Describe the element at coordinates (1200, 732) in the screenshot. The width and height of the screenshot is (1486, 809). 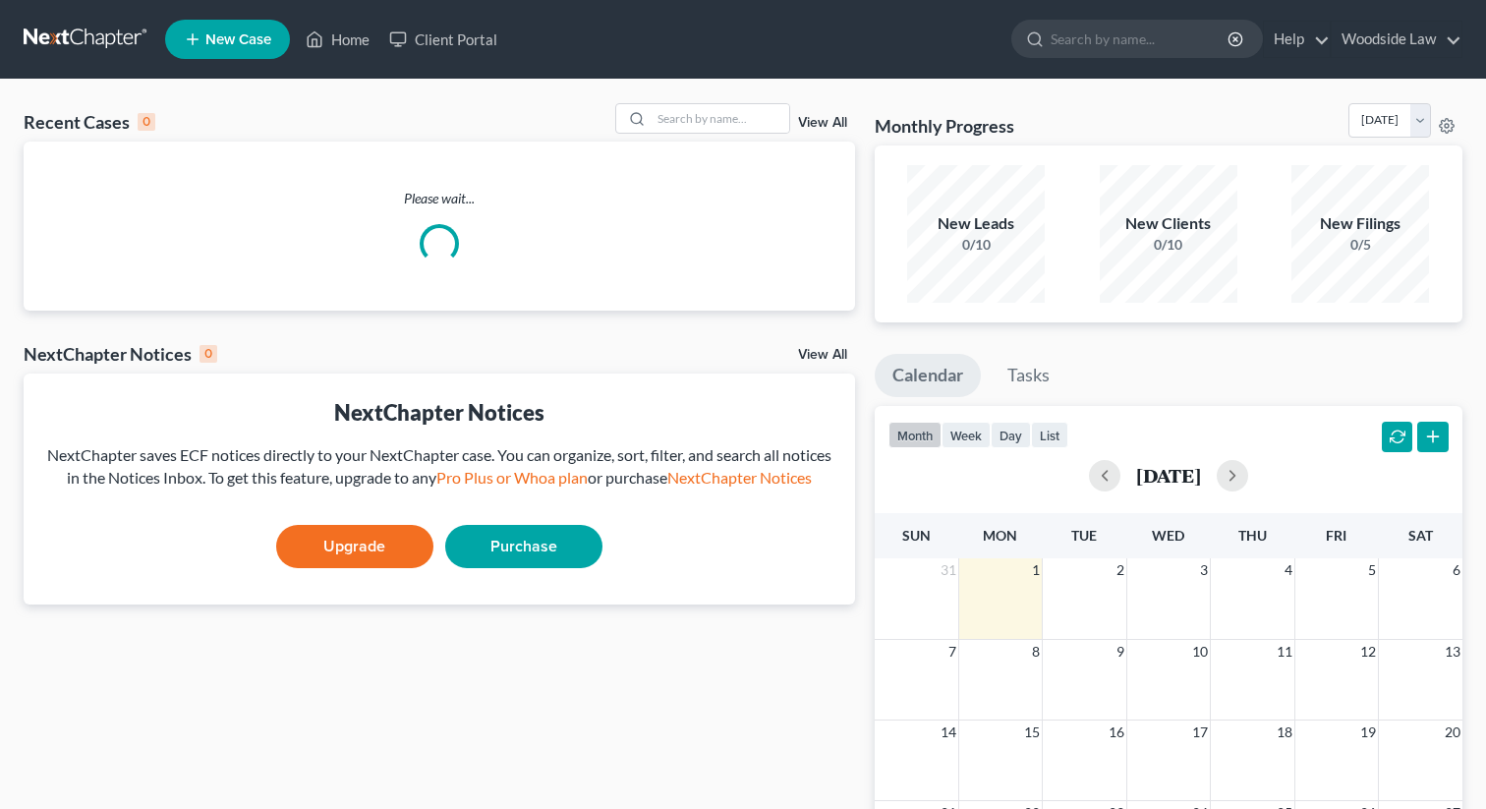
I see `span: 17` at that location.